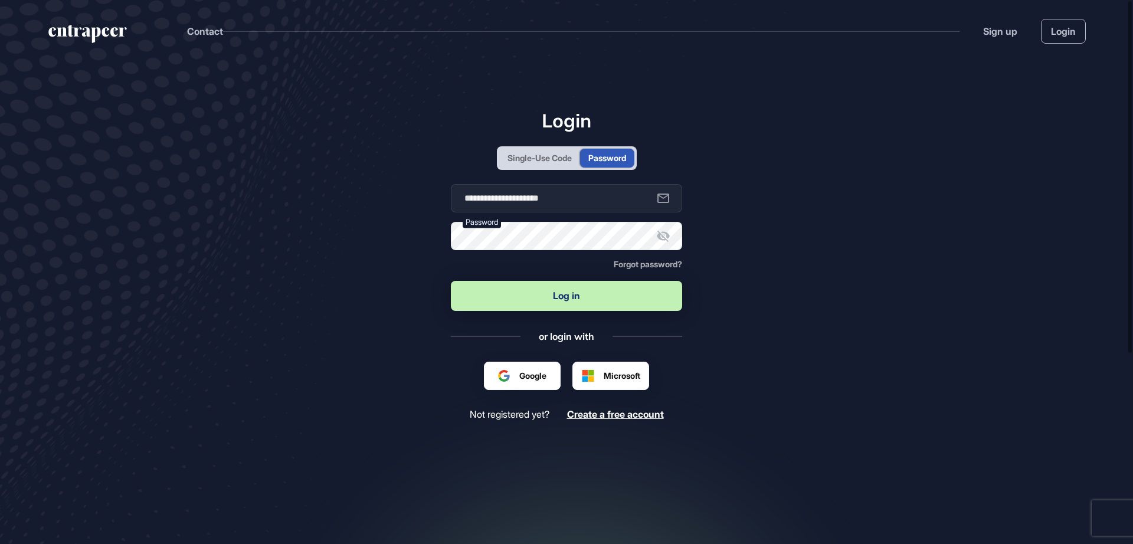  What do you see at coordinates (87, 36) in the screenshot?
I see `a: entrapeer-logo` at bounding box center [87, 36].